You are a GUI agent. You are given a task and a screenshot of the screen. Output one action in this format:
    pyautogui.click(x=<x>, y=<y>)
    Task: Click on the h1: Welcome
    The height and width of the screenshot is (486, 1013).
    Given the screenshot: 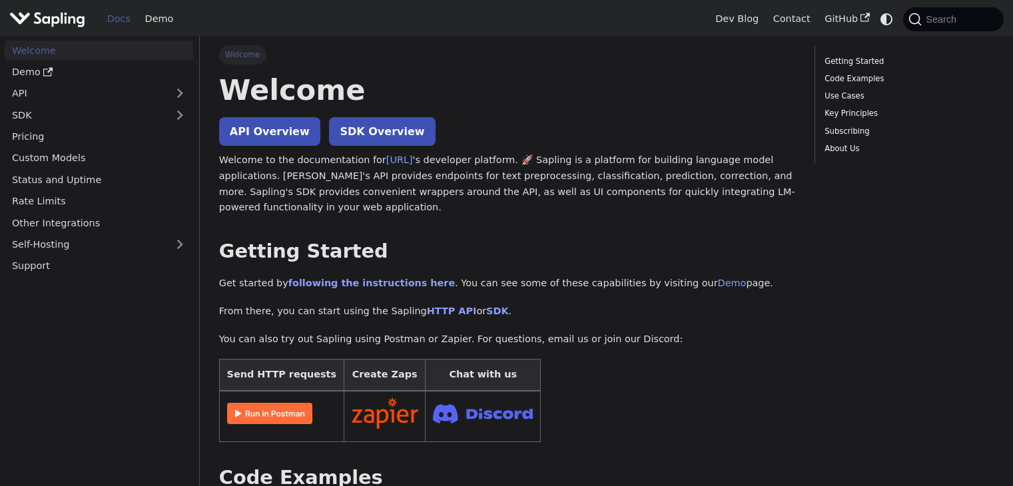 What is the action you would take?
    pyautogui.click(x=507, y=90)
    